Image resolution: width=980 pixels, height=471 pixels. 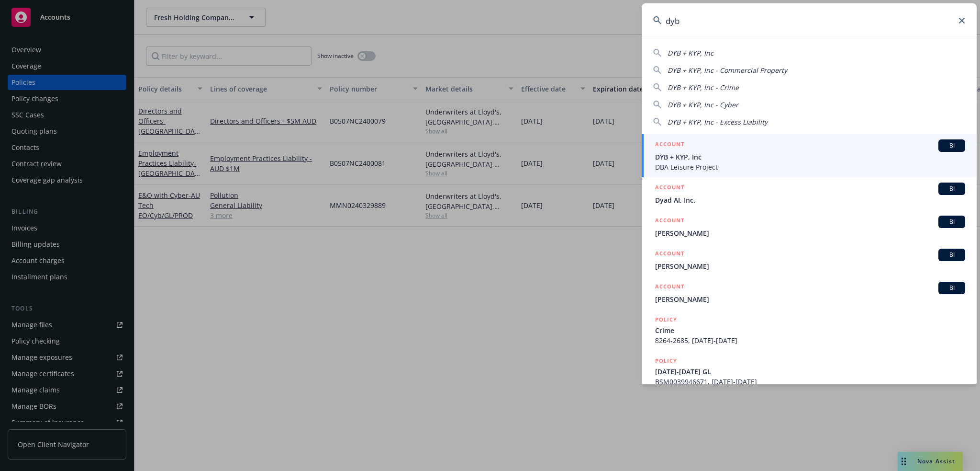 What do you see at coordinates (809, 156) in the screenshot?
I see `a: ACCOUNTBIDYB + KYP, IncDBA Leisure Project` at bounding box center [809, 156].